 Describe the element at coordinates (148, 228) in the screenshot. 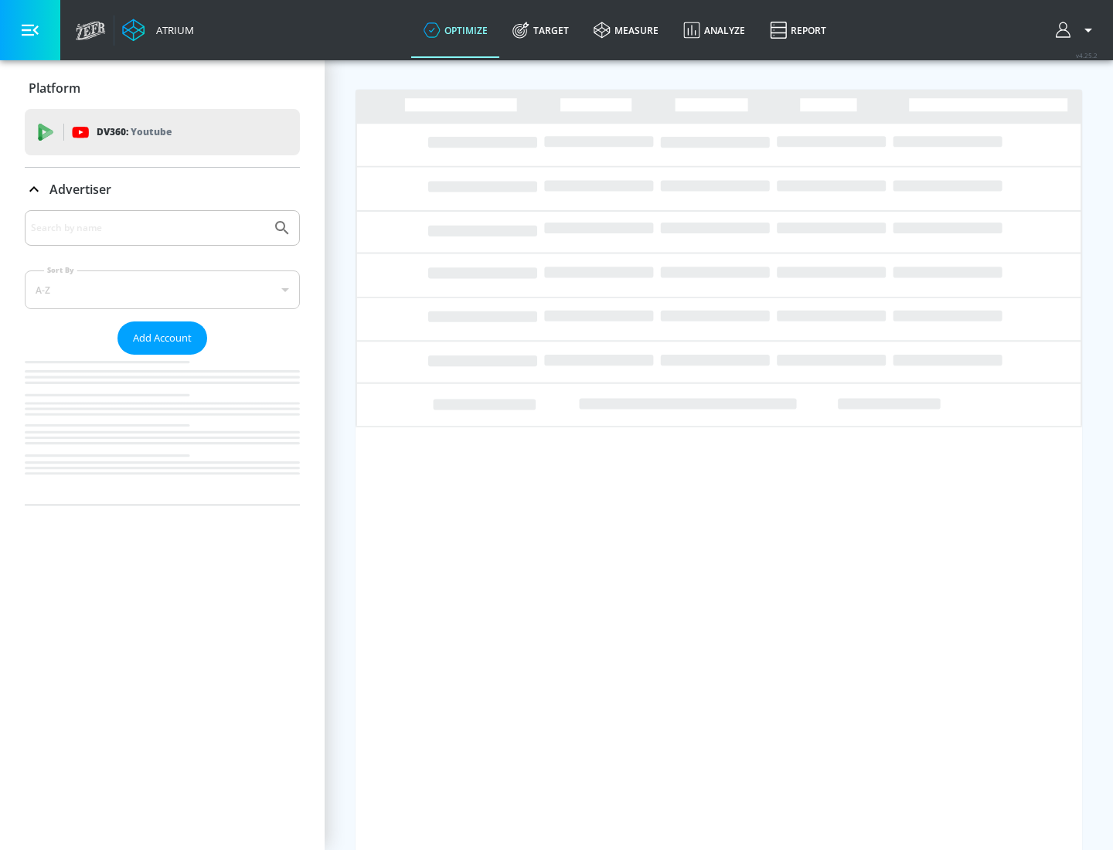

I see `input: Search by name` at that location.